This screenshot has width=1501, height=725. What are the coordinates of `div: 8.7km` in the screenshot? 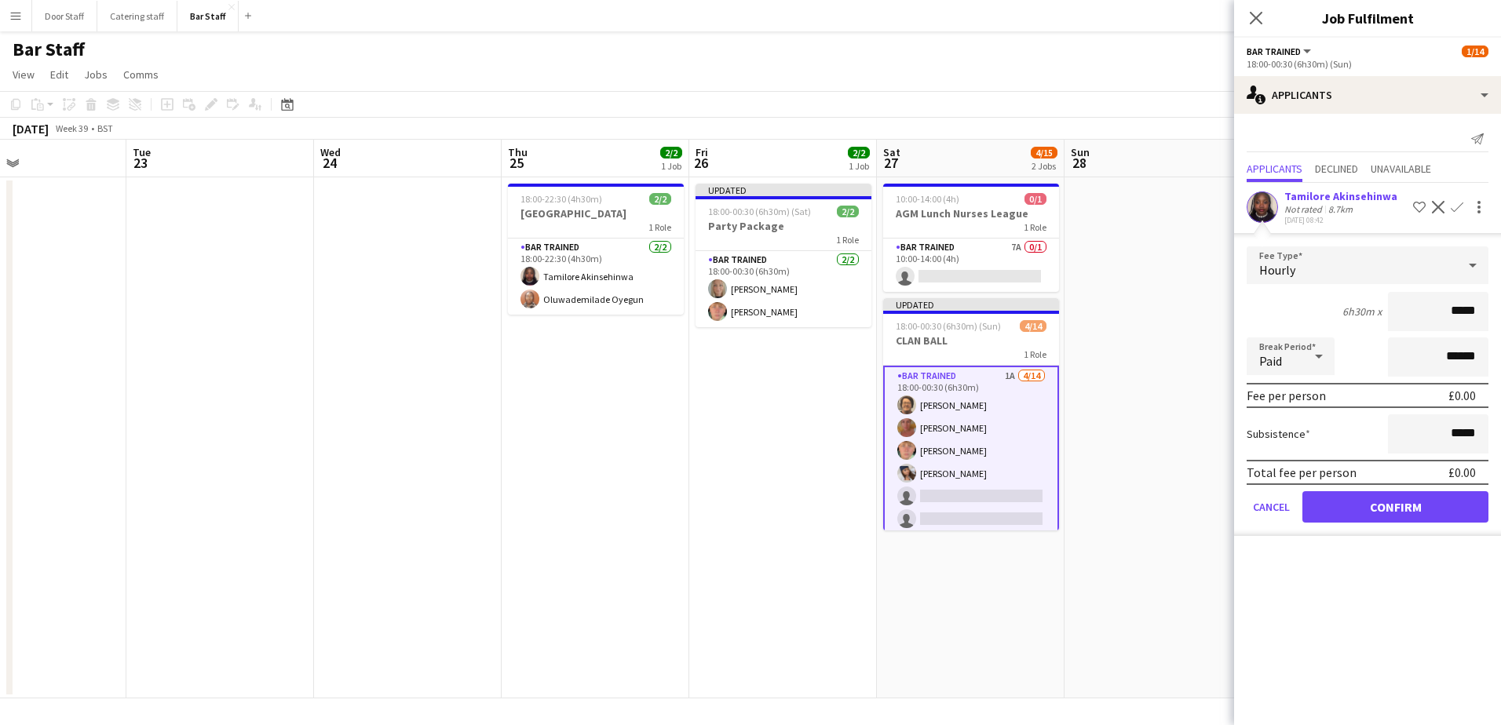 It's located at (1340, 209).